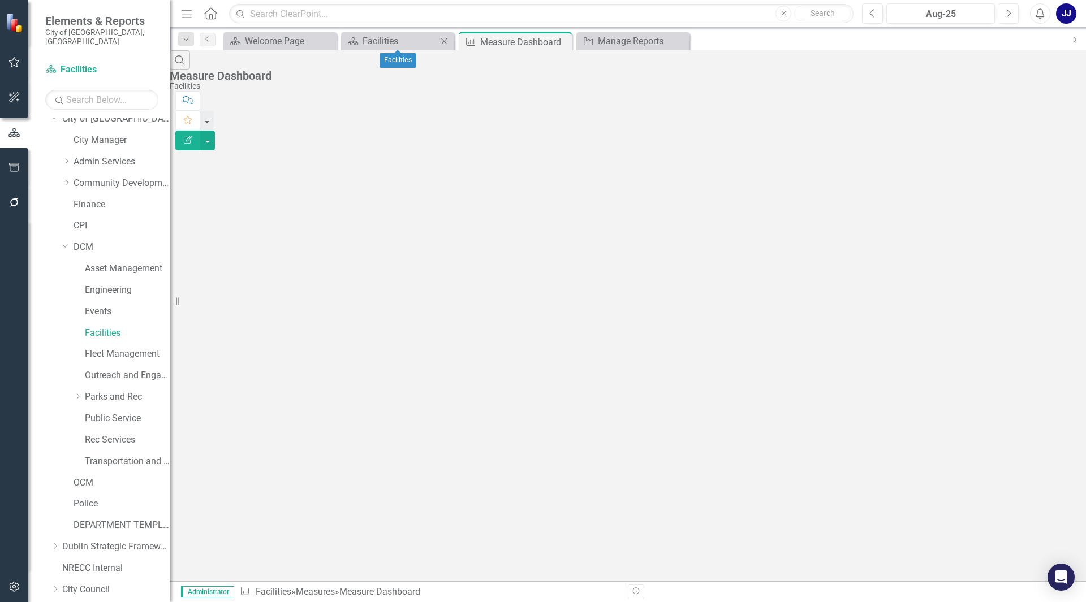 The height and width of the screenshot is (602, 1086). What do you see at coordinates (122, 226) in the screenshot?
I see `a: CPI` at bounding box center [122, 226].